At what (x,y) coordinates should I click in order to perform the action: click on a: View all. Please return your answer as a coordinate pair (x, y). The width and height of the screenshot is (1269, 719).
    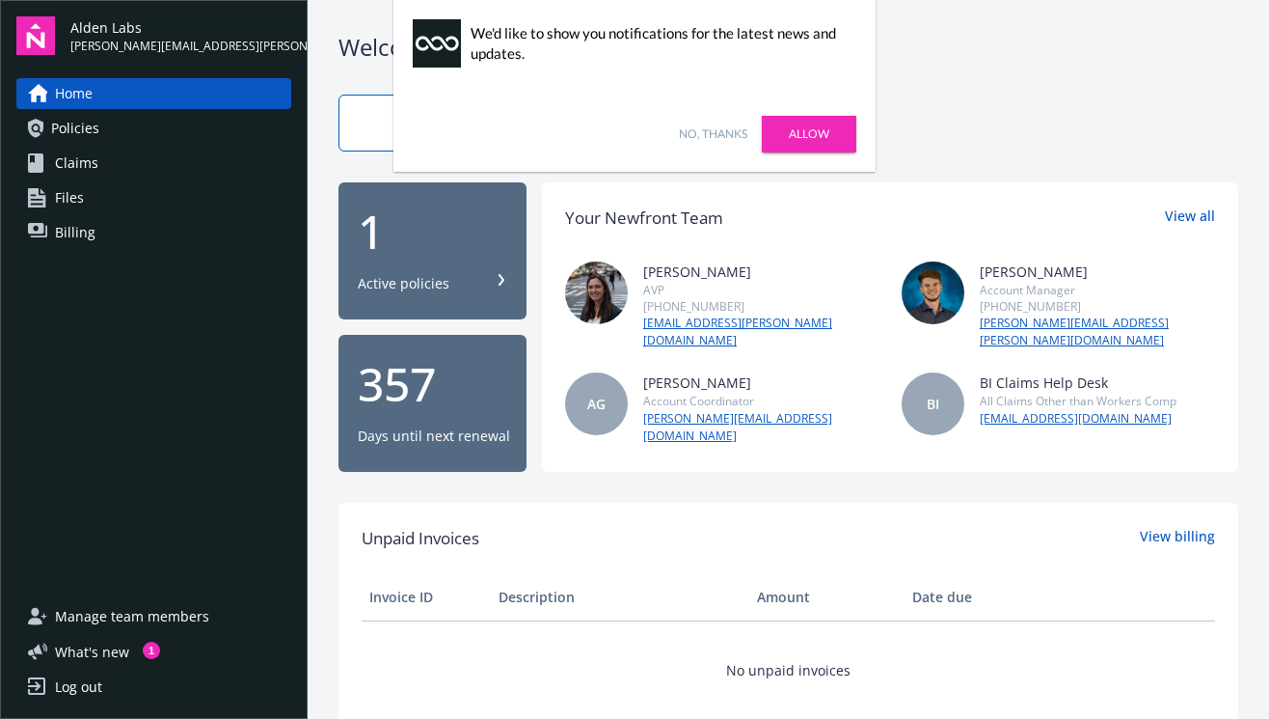
    Looking at the image, I should click on (1190, 218).